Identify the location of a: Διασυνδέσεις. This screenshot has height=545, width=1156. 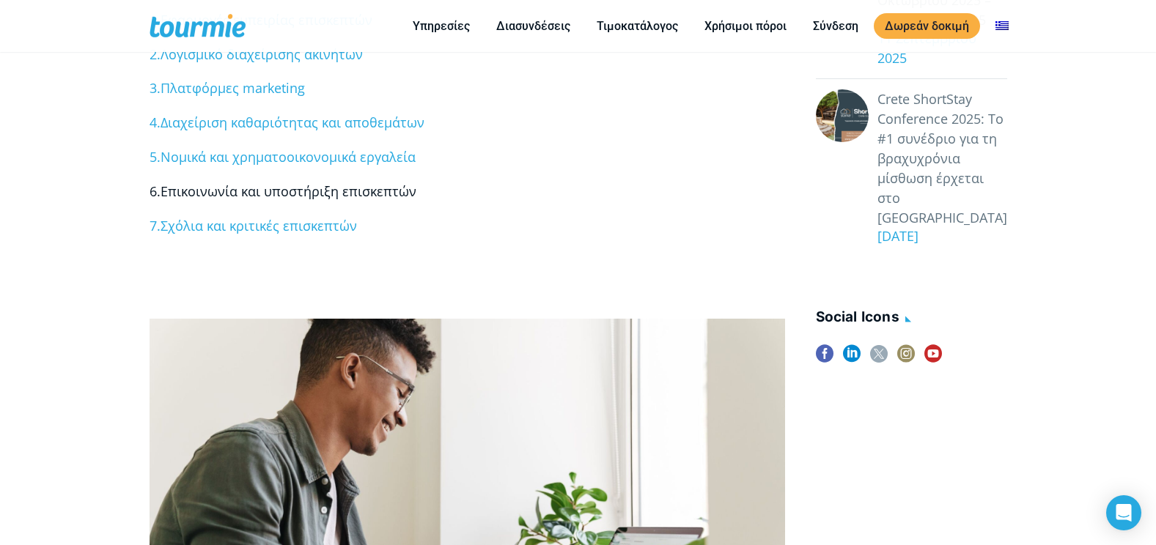
(533, 26).